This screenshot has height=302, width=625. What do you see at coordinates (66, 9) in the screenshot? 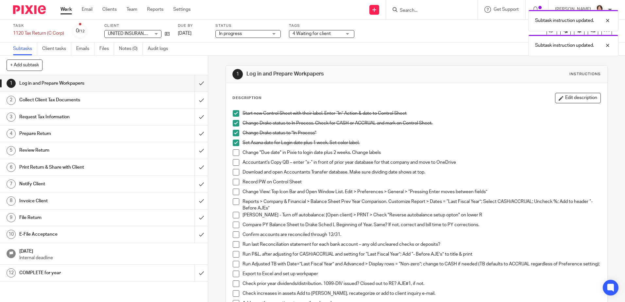
I see `a: Work` at bounding box center [66, 9].